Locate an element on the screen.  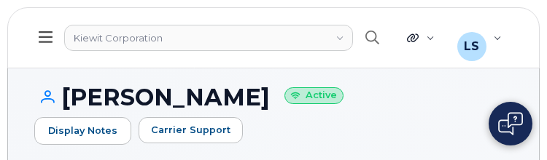
small: Active is located at coordinates (314, 96).